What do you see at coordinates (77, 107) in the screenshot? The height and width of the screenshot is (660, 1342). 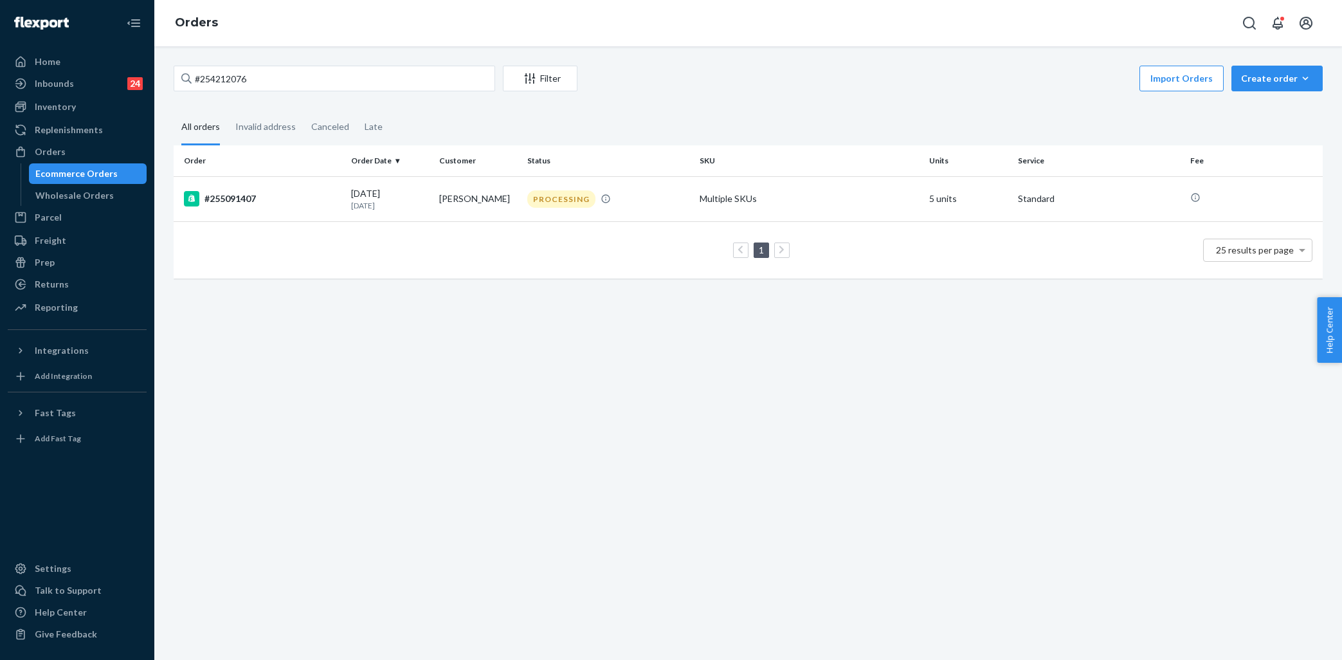 I see `a: Inventory` at bounding box center [77, 107].